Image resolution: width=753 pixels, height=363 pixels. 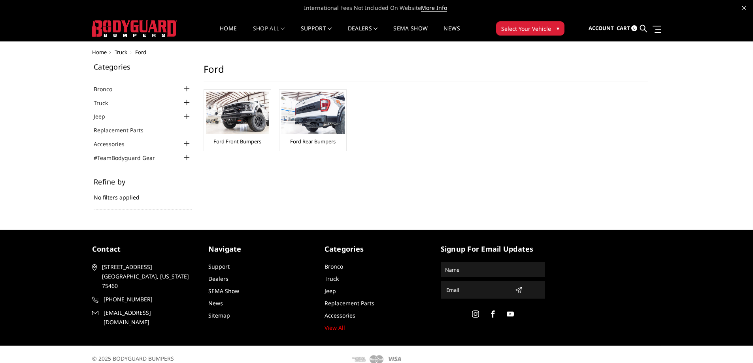 What do you see at coordinates (313, 141) in the screenshot?
I see `a: Ford Rear Bumpers` at bounding box center [313, 141].